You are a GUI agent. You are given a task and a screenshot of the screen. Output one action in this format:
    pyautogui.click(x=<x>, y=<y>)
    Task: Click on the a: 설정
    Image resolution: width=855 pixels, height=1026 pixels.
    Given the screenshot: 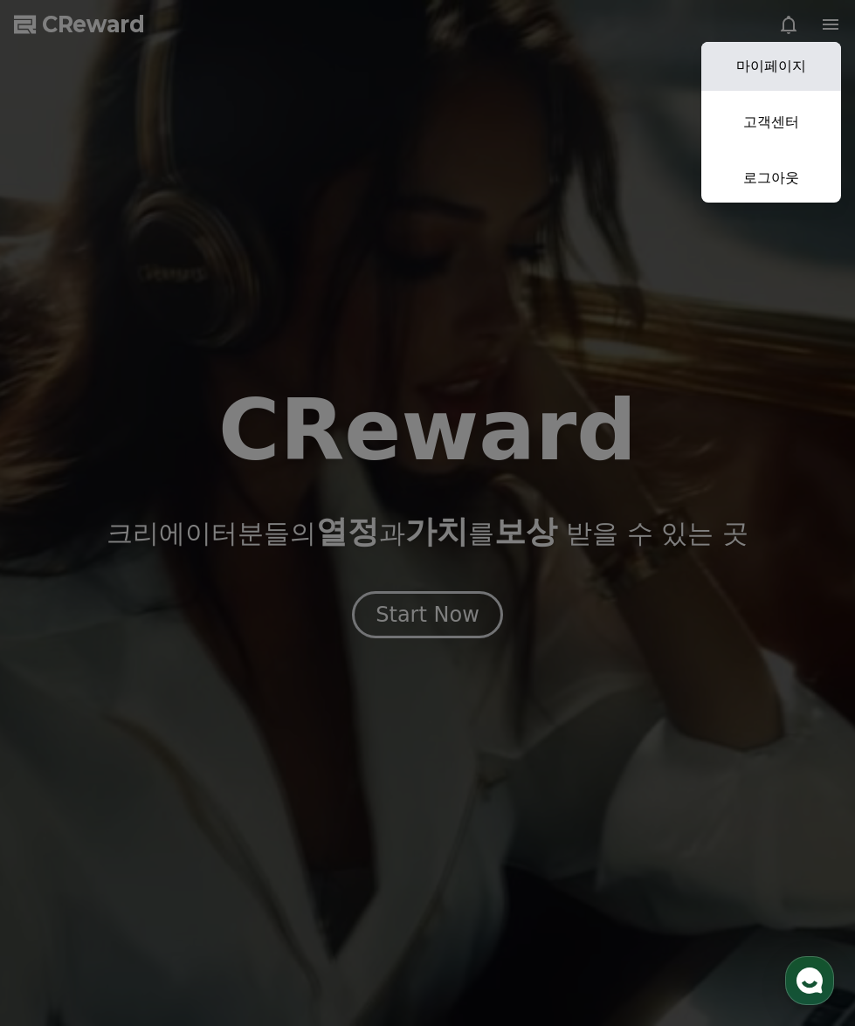 What is the action you would take?
    pyautogui.click(x=280, y=576)
    